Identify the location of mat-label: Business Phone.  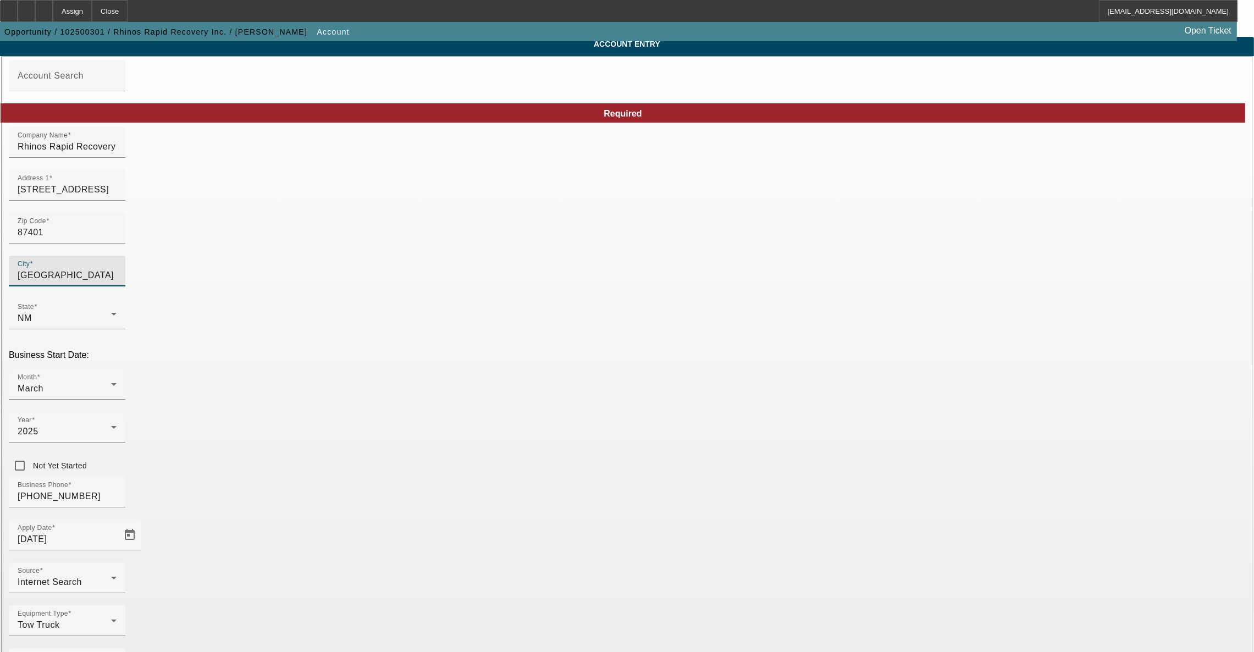
(43, 485).